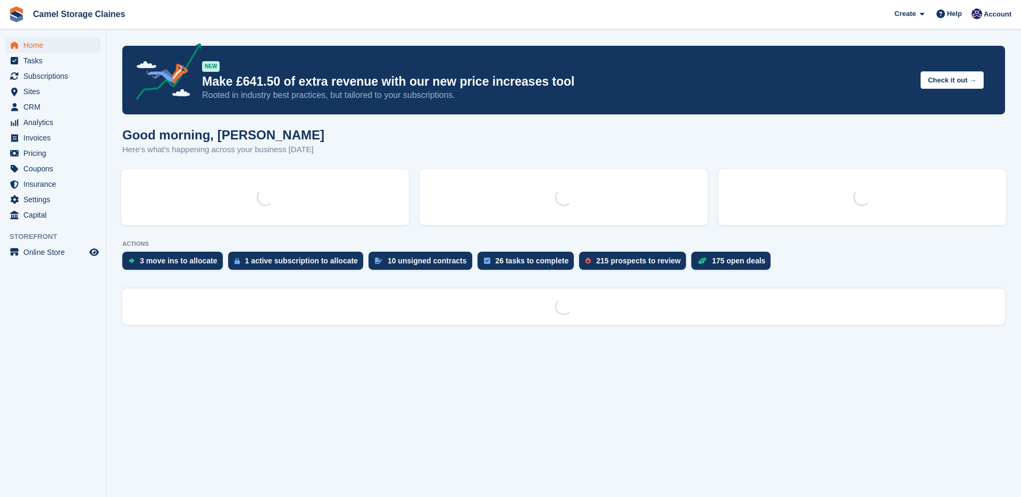 Image resolution: width=1021 pixels, height=497 pixels. Describe the element at coordinates (79, 14) in the screenshot. I see `a: Camel Storage Claines` at that location.